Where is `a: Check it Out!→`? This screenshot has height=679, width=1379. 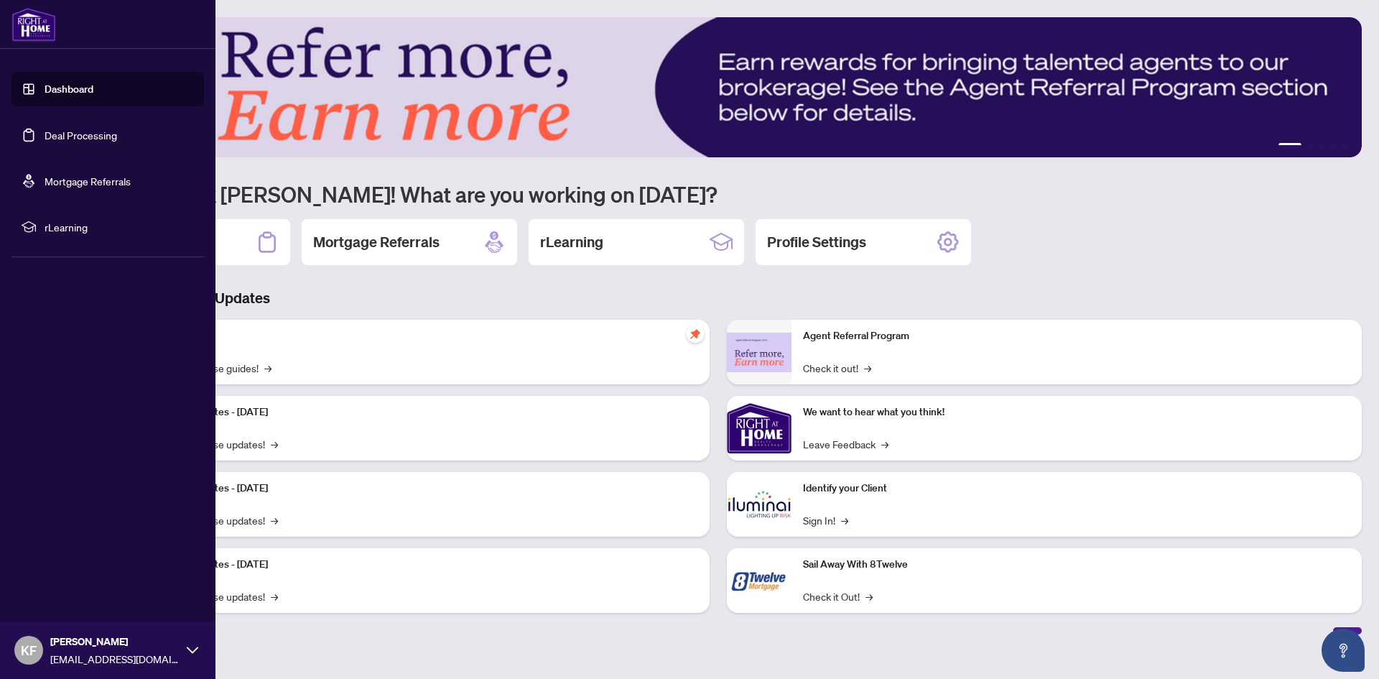 a: Check it Out!→ is located at coordinates (838, 596).